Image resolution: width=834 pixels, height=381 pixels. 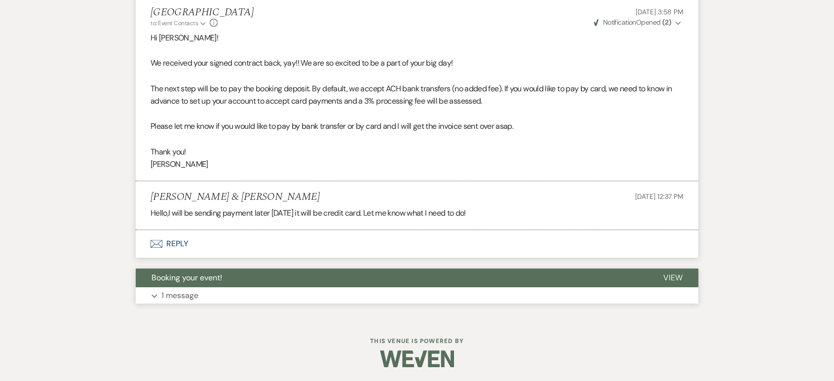 I want to click on span: Notification, so click(x=618, y=22).